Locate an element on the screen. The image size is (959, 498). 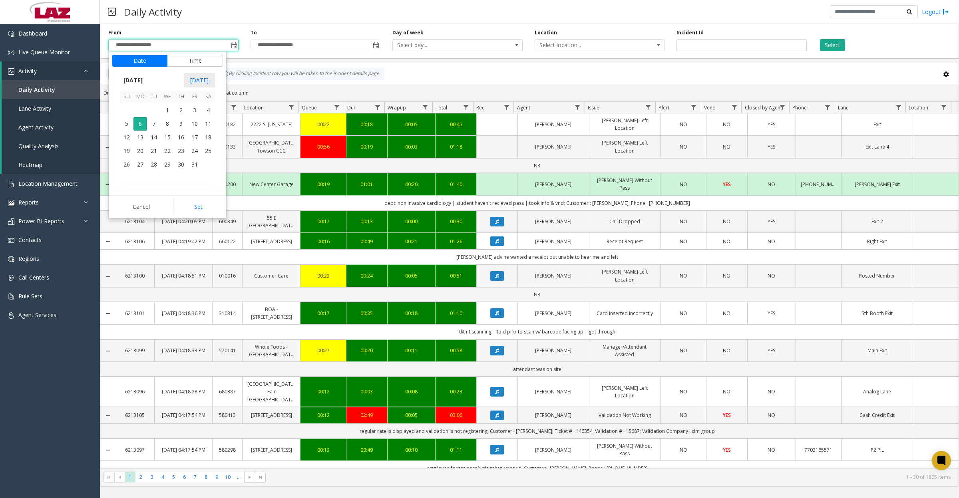
a: 00:21 is located at coordinates (411, 241).